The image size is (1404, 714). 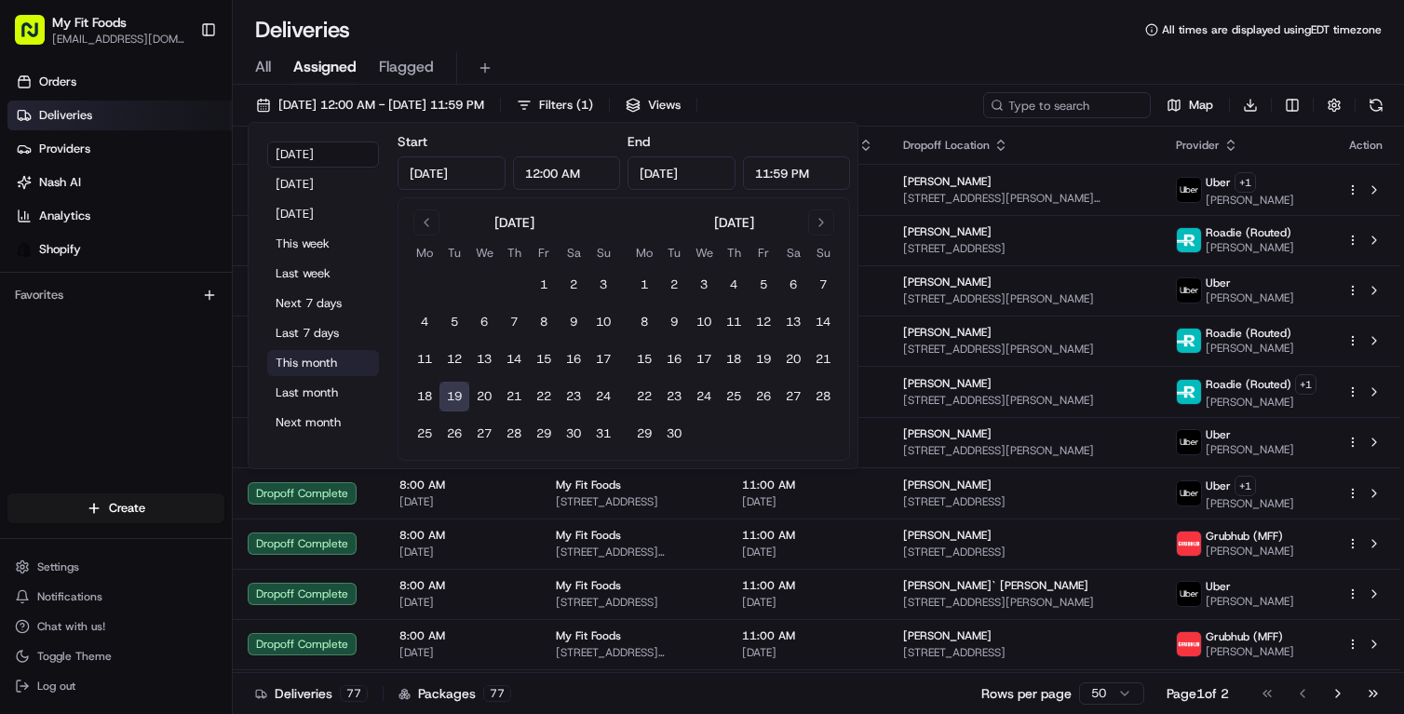 I want to click on span: Deliveries, so click(x=65, y=115).